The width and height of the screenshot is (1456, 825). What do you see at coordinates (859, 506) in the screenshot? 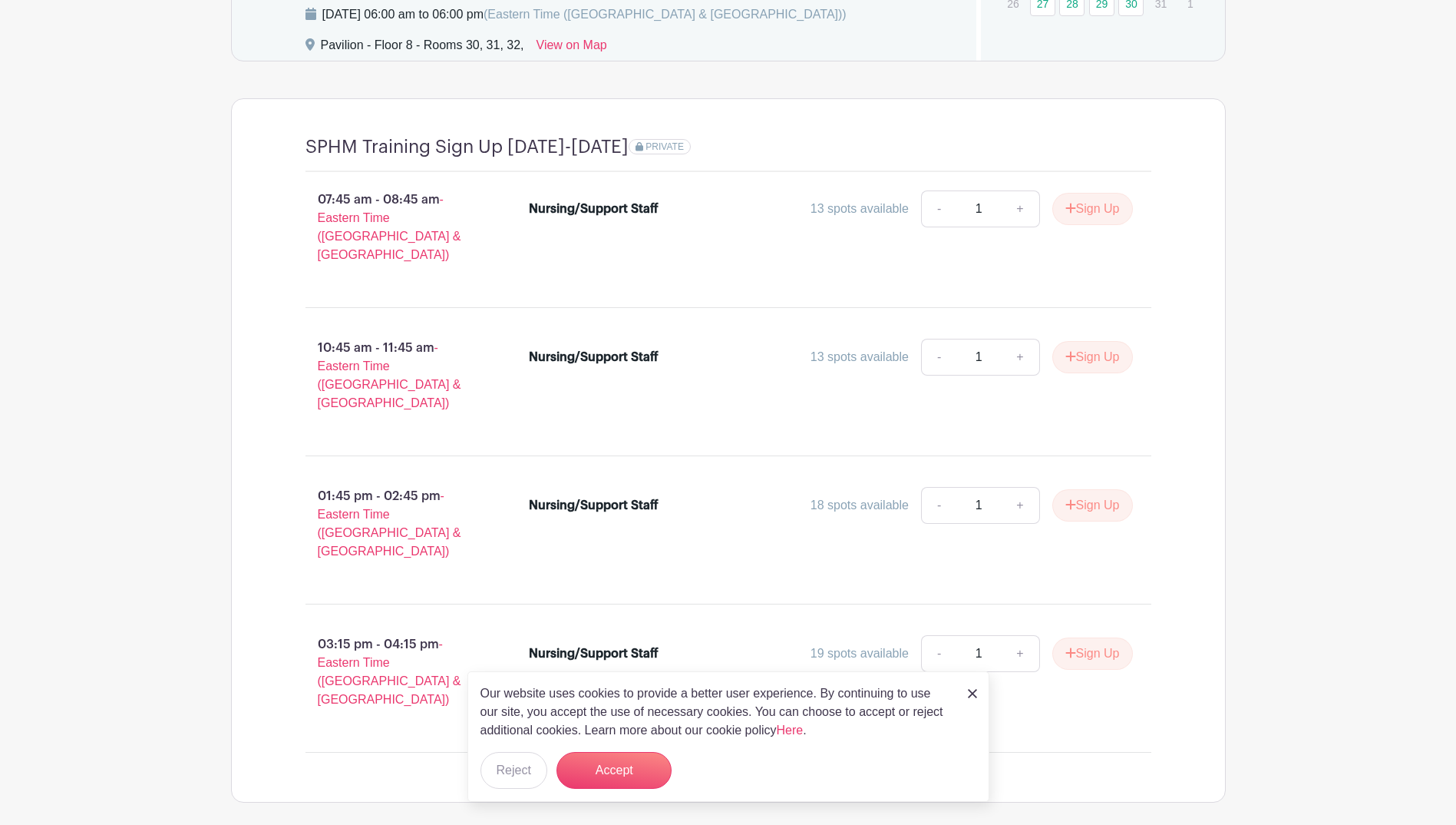
I see `div: 18 spots available` at bounding box center [859, 506].